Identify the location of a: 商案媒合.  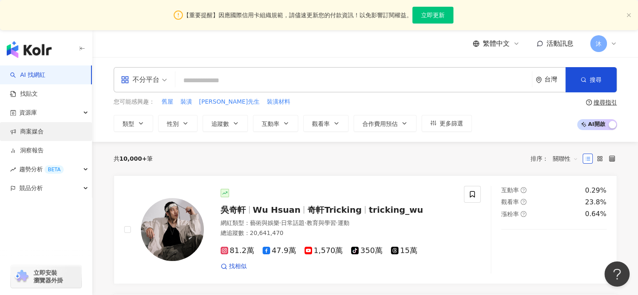
(27, 132).